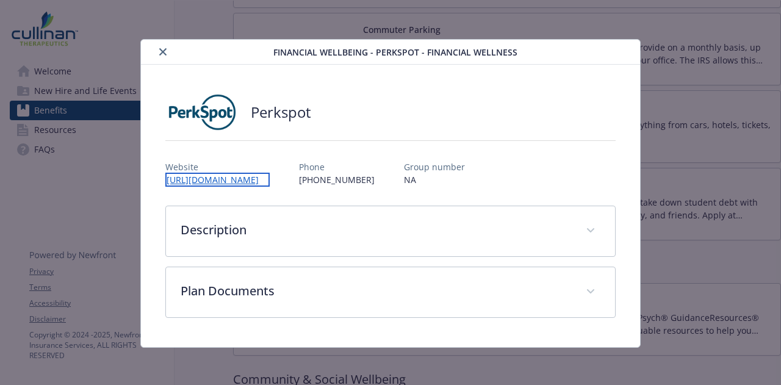 Image resolution: width=781 pixels, height=385 pixels. What do you see at coordinates (391, 193) in the screenshot?
I see `div: details for plan Financial Wellbeing - Perkspot - Financial Wellness` at bounding box center [391, 193].